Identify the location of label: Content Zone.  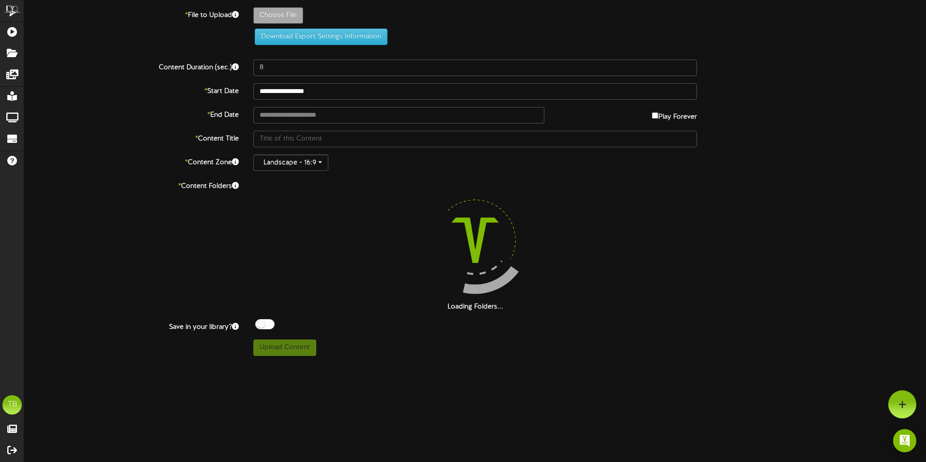
(131, 161).